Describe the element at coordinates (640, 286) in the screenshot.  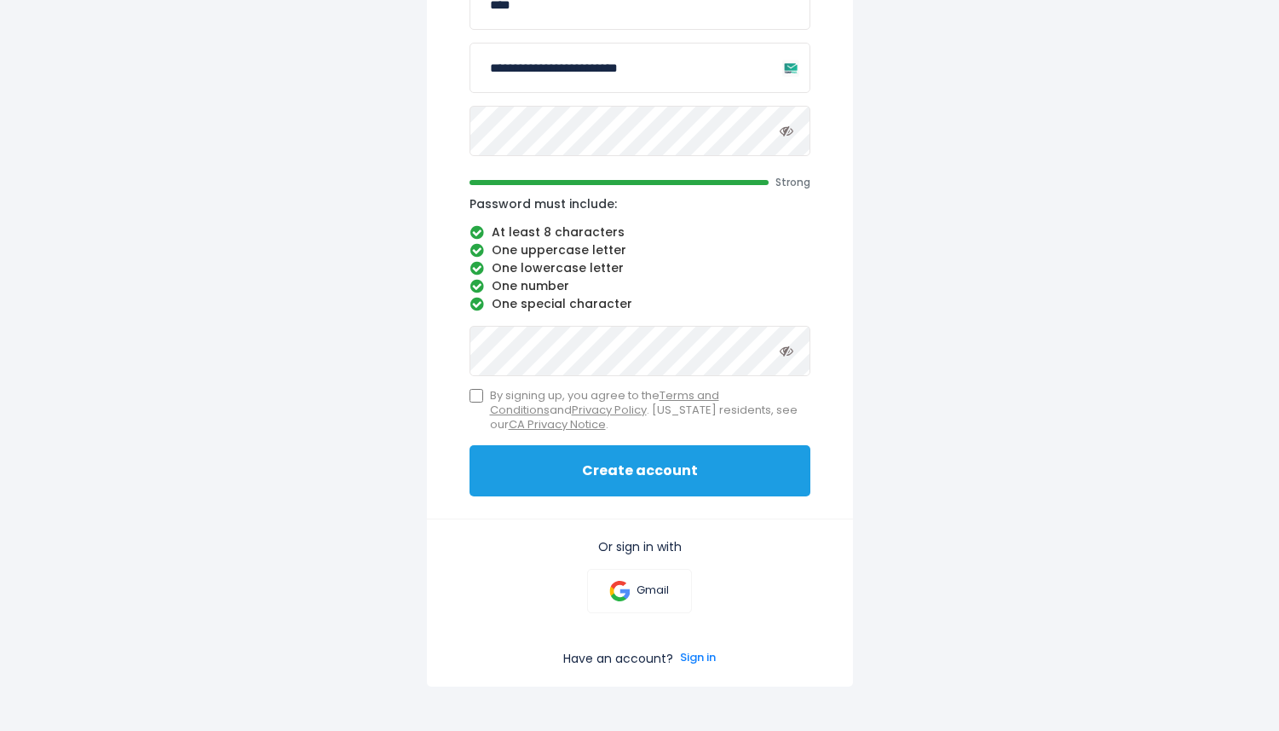
I see `li: One number` at that location.